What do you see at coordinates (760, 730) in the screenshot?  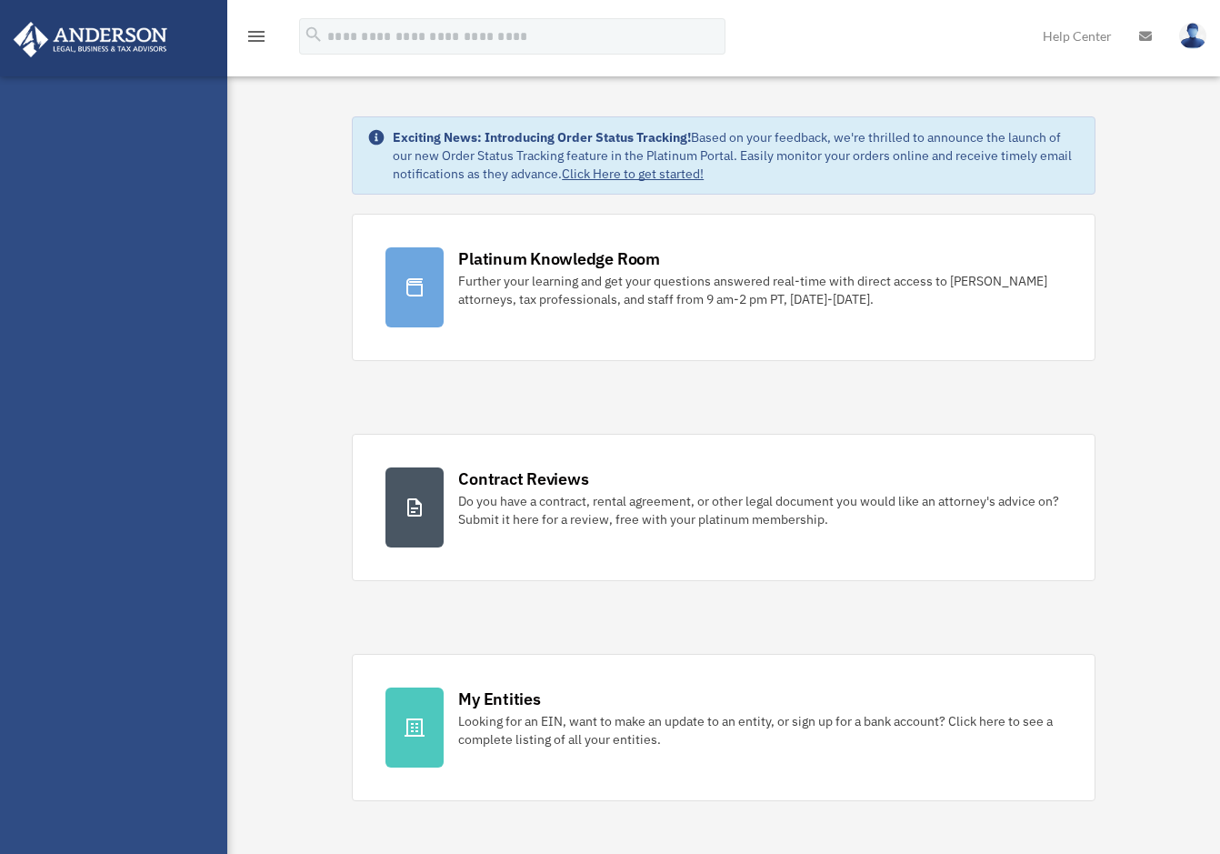 I see `div: Looking for an EIN, want to make an update to an entity, or sign up for a bank account? Click her...` at bounding box center [760, 730].